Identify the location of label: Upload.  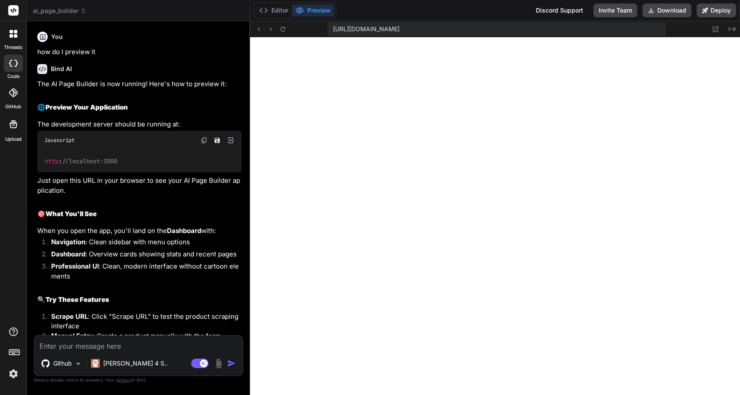
(13, 139).